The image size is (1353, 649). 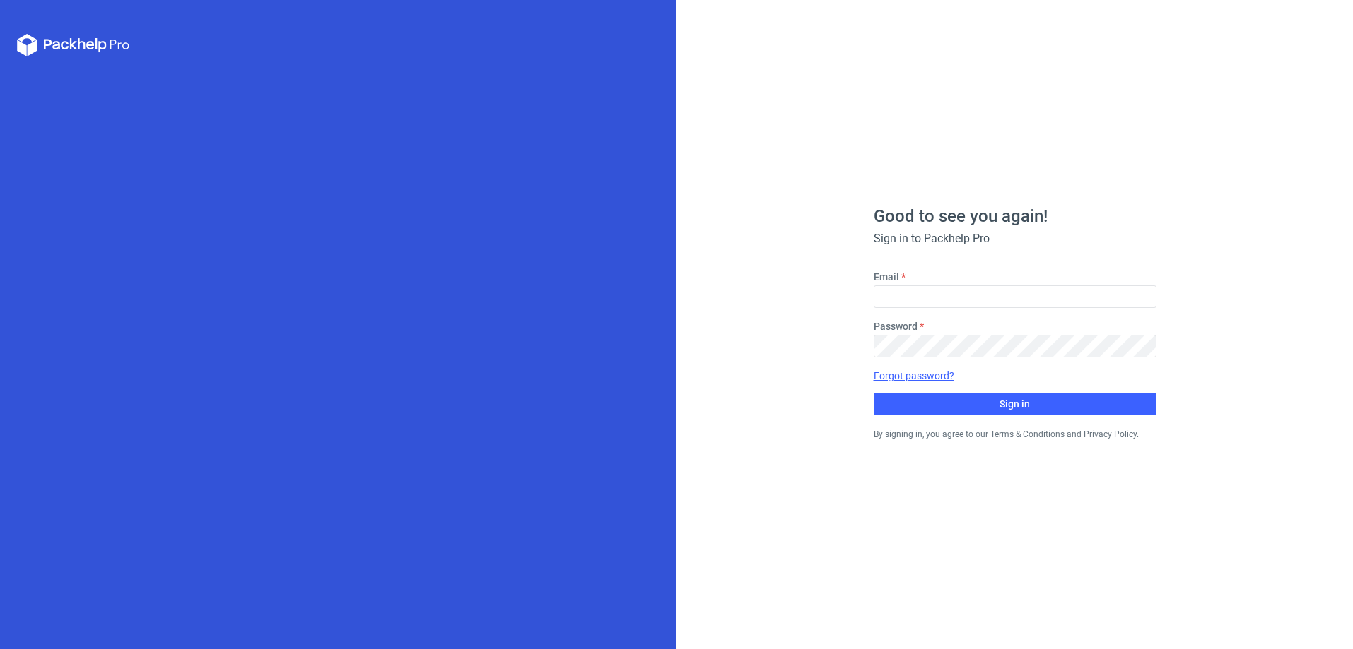 I want to click on span: Sign in, so click(x=1014, y=404).